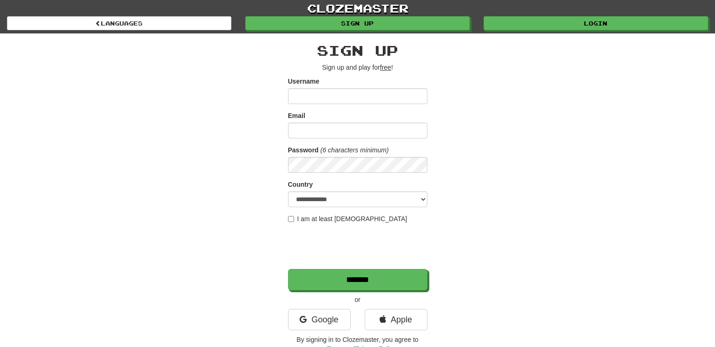 The height and width of the screenshot is (347, 715). What do you see at coordinates (358, 50) in the screenshot?
I see `h2: Sign up` at bounding box center [358, 50].